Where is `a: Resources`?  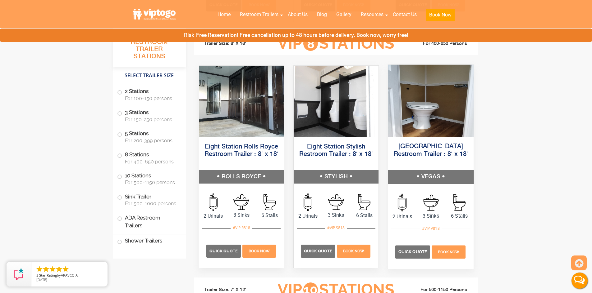
a: Resources is located at coordinates (372, 15).